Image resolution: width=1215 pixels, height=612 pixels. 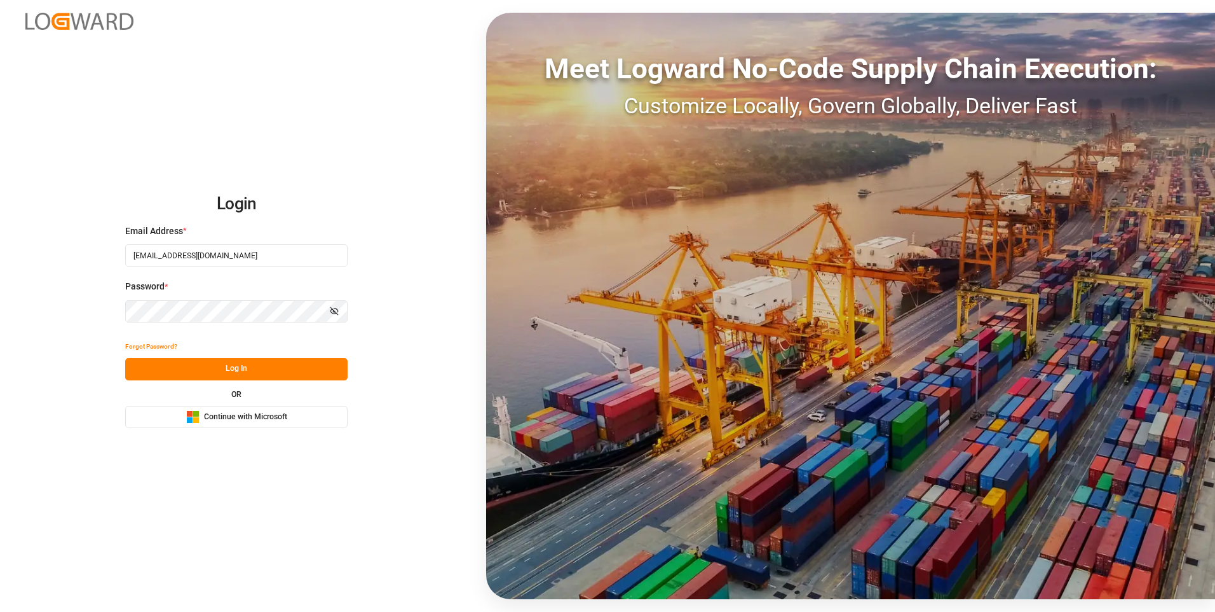 What do you see at coordinates (236, 394) in the screenshot?
I see `small: OR` at bounding box center [236, 394].